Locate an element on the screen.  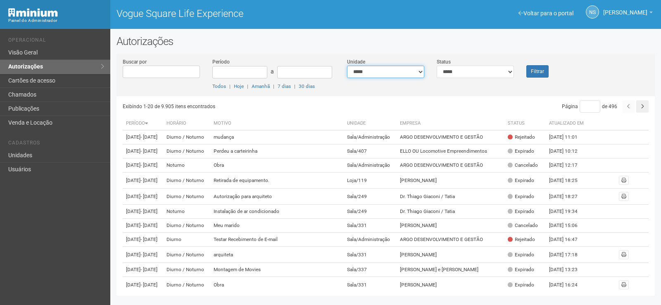
div: Exibindo 1-20 de 9.905 itens encontrados is located at coordinates (254, 107).